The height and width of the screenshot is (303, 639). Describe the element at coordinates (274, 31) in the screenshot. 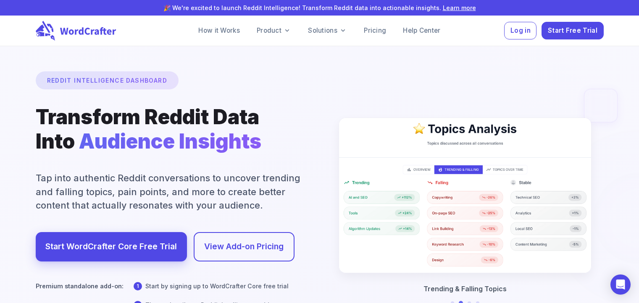

I see `a: Product` at that location.